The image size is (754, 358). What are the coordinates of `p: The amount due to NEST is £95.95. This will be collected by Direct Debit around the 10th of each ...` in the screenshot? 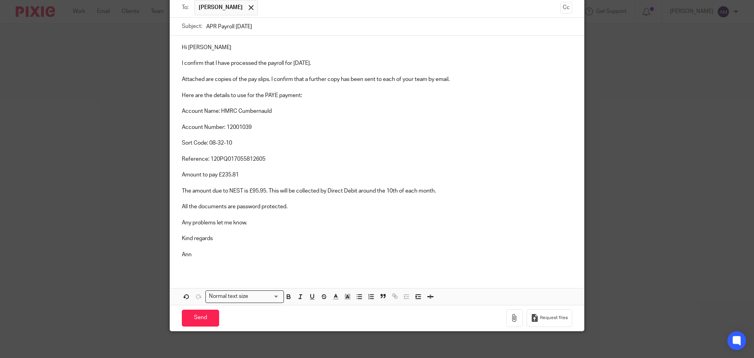 It's located at (377, 191).